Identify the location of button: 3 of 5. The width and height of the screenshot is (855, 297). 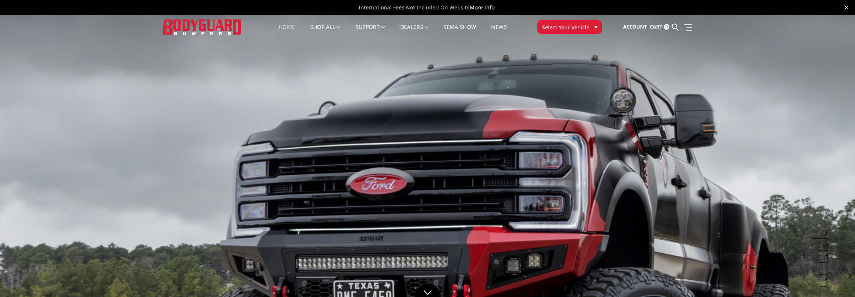
(825, 257).